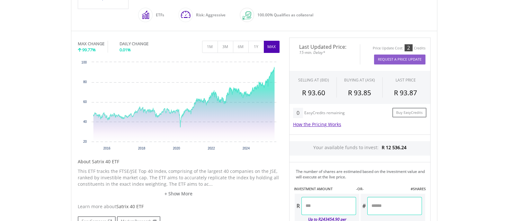 Image resolution: width=508 pixels, height=221 pixels. What do you see at coordinates (313, 80) in the screenshot?
I see `div: SELLING AT (BID)` at bounding box center [313, 80].